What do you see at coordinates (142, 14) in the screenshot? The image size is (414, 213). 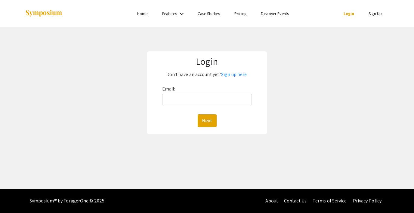 I see `a: Home` at bounding box center [142, 14].